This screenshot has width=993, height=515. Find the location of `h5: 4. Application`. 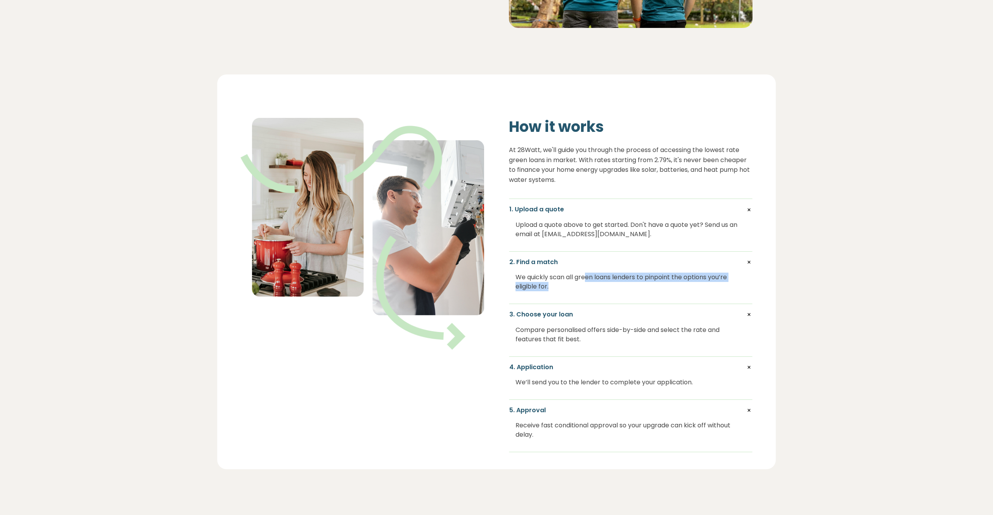

h5: 4. Application is located at coordinates (631, 367).